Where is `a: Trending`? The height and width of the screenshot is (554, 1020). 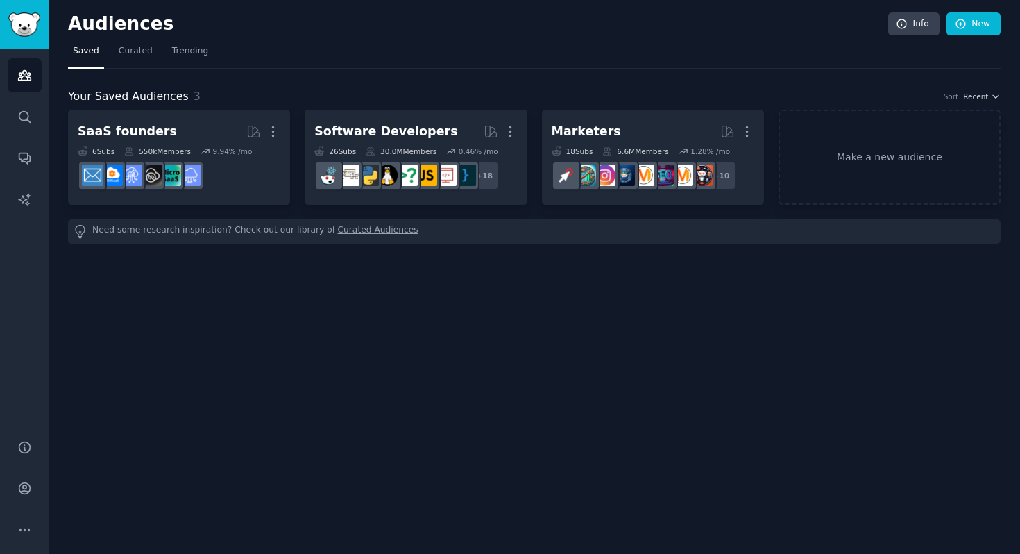
a: Trending is located at coordinates (190, 54).